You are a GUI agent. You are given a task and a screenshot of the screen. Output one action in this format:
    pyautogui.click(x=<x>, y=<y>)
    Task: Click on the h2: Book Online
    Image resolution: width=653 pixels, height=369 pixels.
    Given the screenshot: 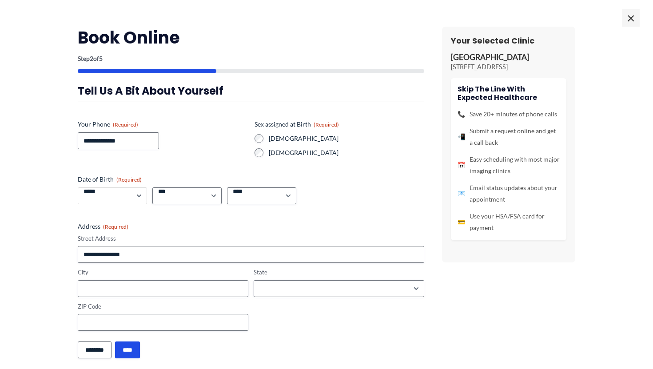 What is the action you would take?
    pyautogui.click(x=251, y=37)
    